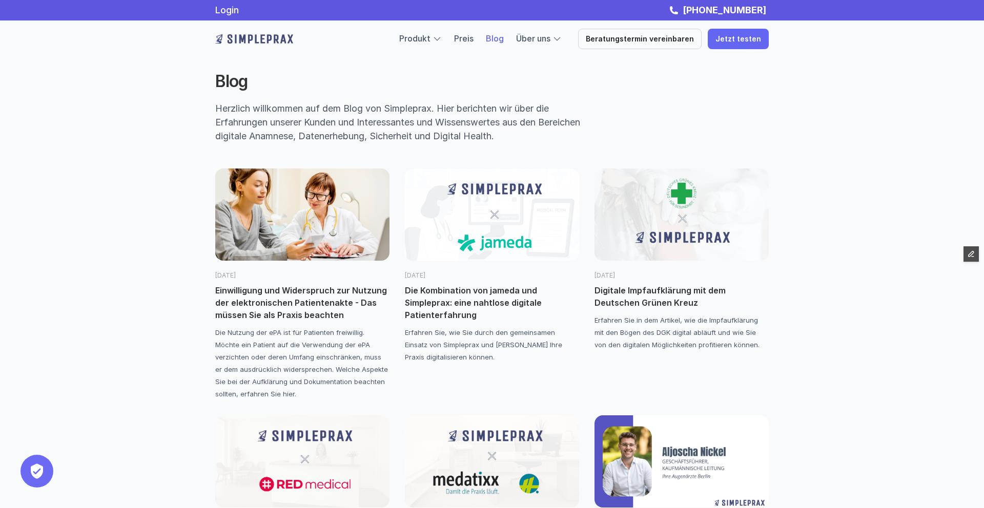  What do you see at coordinates (407, 81) in the screenshot?
I see `h2: Blog` at bounding box center [407, 81].